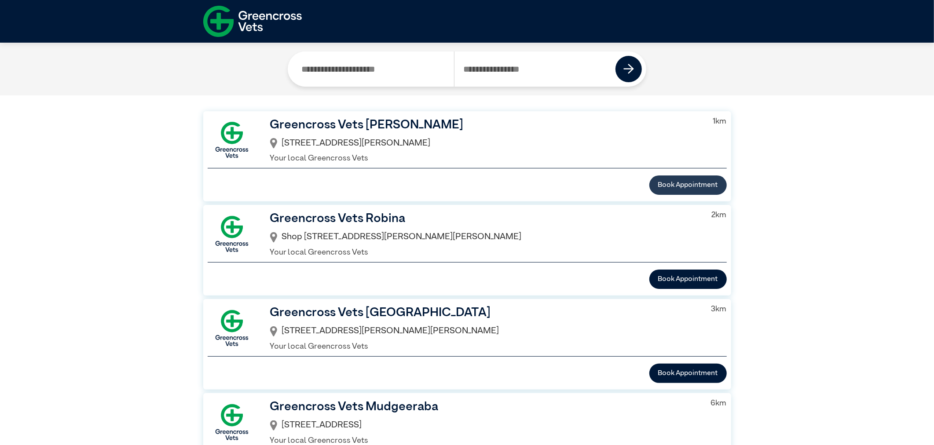  Describe the element at coordinates (718, 403) in the screenshot. I see `p: 6 km` at that location.